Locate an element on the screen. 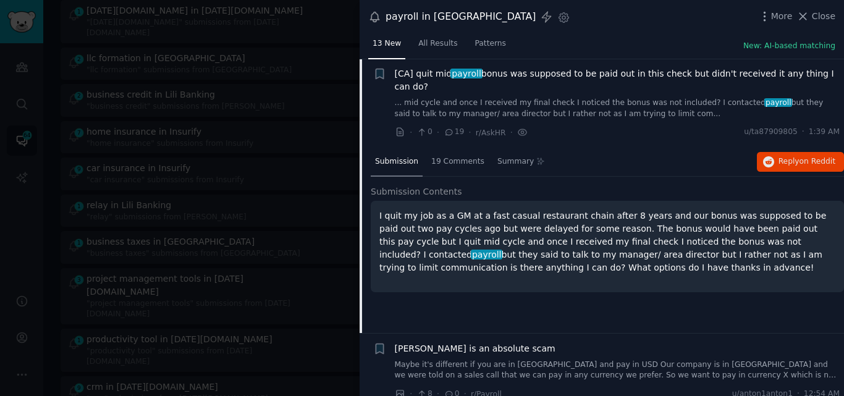 This screenshot has width=844, height=396. span: Close is located at coordinates (824, 16).